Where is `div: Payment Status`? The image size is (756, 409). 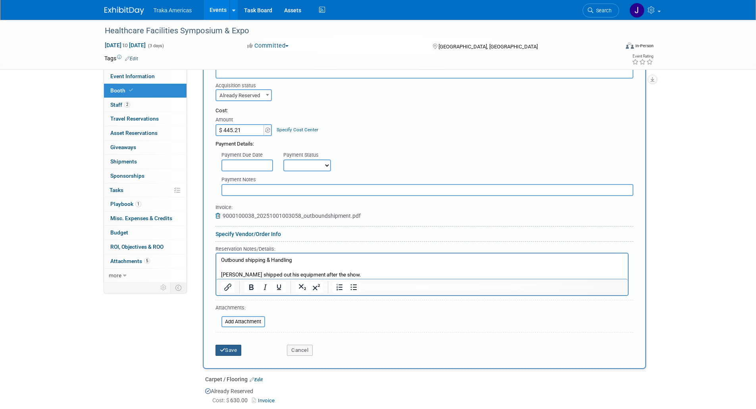 div: Payment Status is located at coordinates (310, 156).